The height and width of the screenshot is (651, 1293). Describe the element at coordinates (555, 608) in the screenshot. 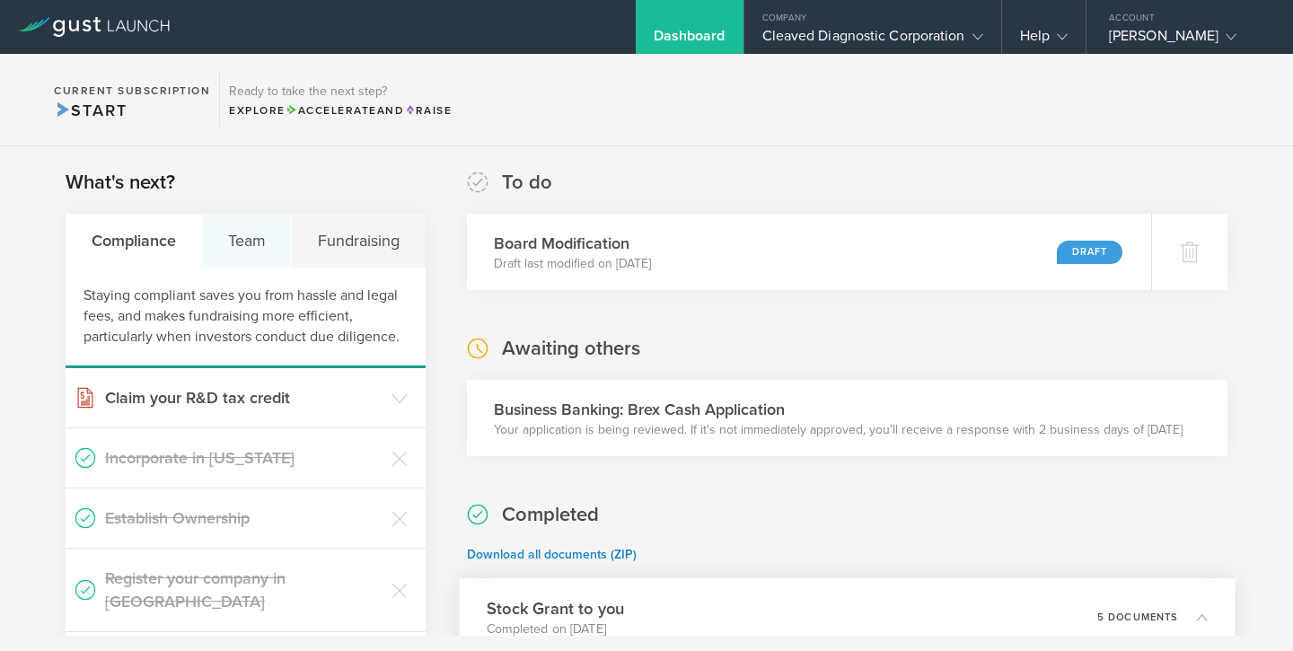

I see `h3: Stock Grant to you` at that location.